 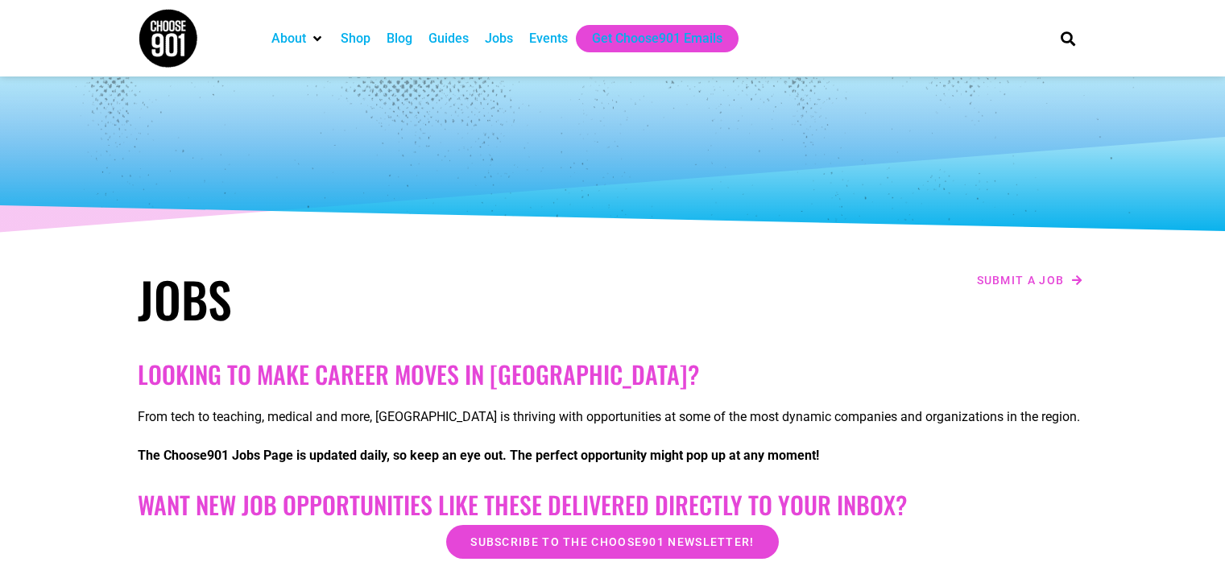 I want to click on div: Shop, so click(x=355, y=39).